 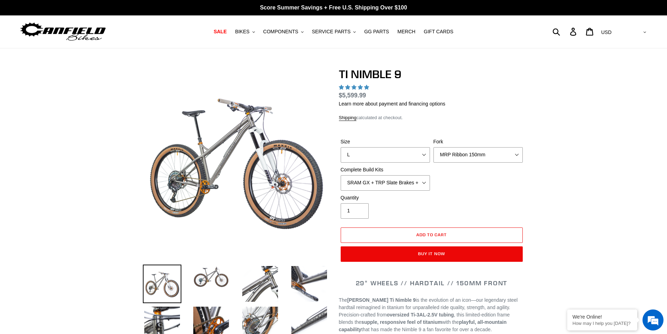 What do you see at coordinates (478, 142) in the screenshot?
I see `label: Fork` at bounding box center [478, 142].